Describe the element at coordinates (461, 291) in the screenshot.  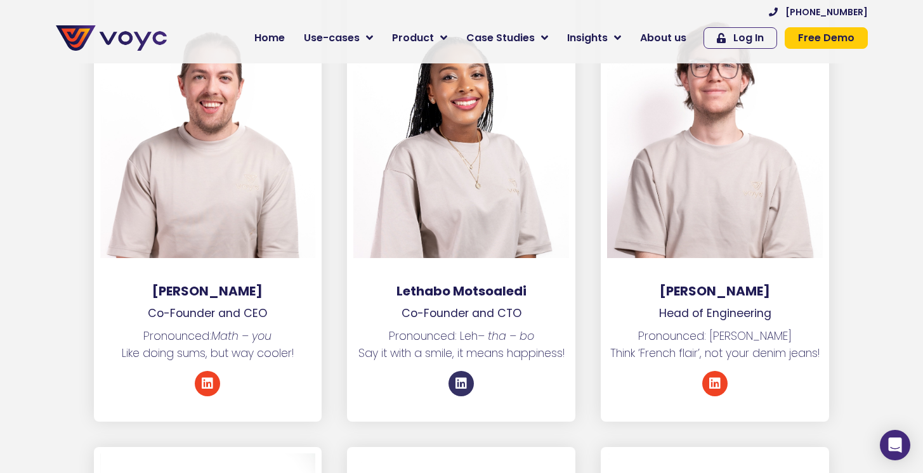
I see `h3: Lethabo Motsoaledi` at that location.